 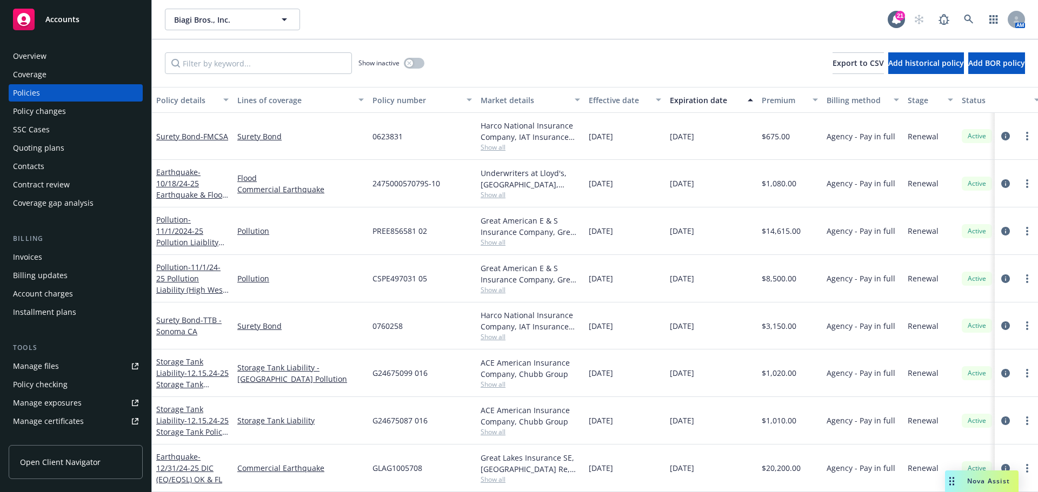 I want to click on div: Policy checking, so click(x=40, y=385).